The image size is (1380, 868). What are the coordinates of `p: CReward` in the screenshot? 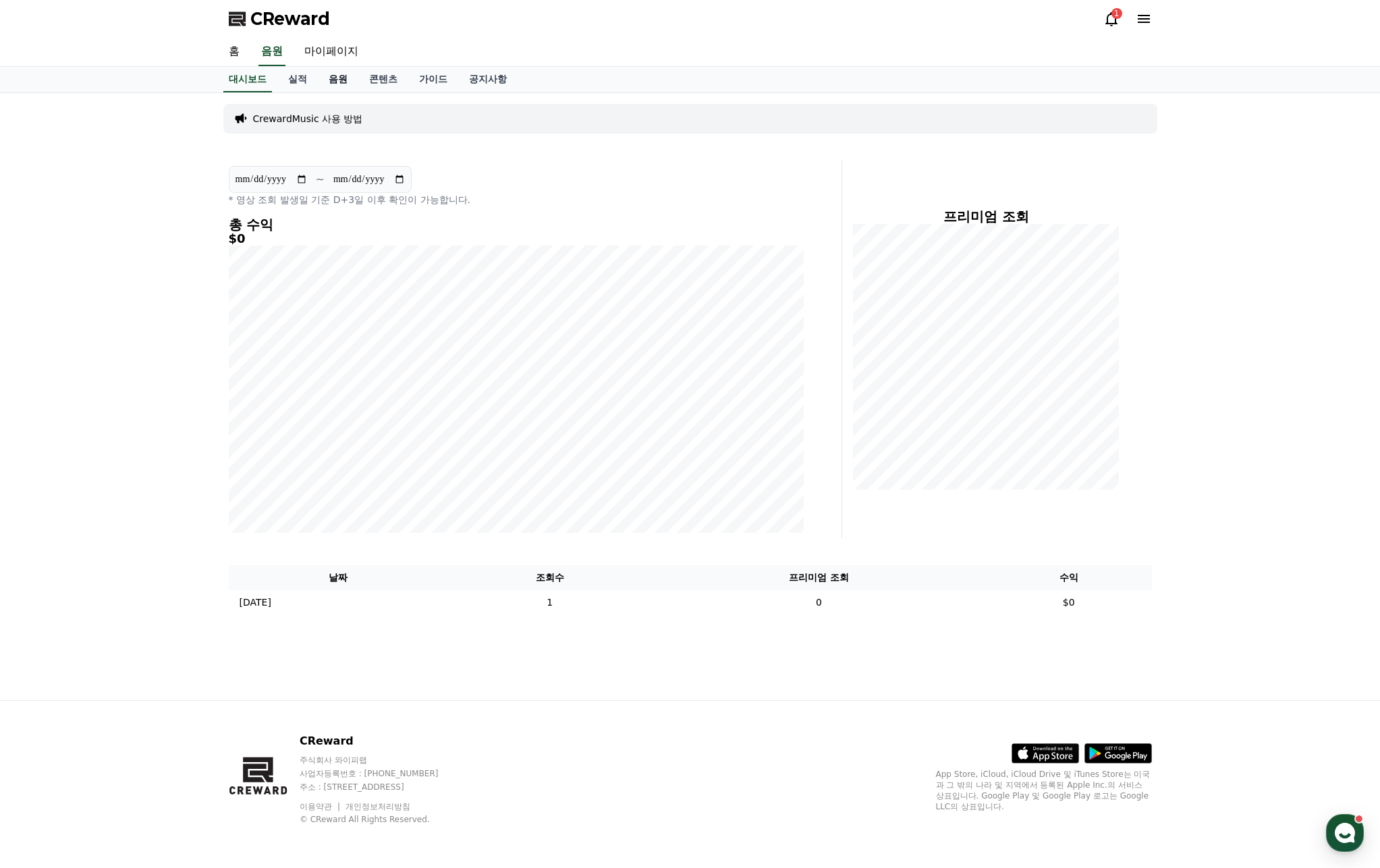 It's located at (382, 741).